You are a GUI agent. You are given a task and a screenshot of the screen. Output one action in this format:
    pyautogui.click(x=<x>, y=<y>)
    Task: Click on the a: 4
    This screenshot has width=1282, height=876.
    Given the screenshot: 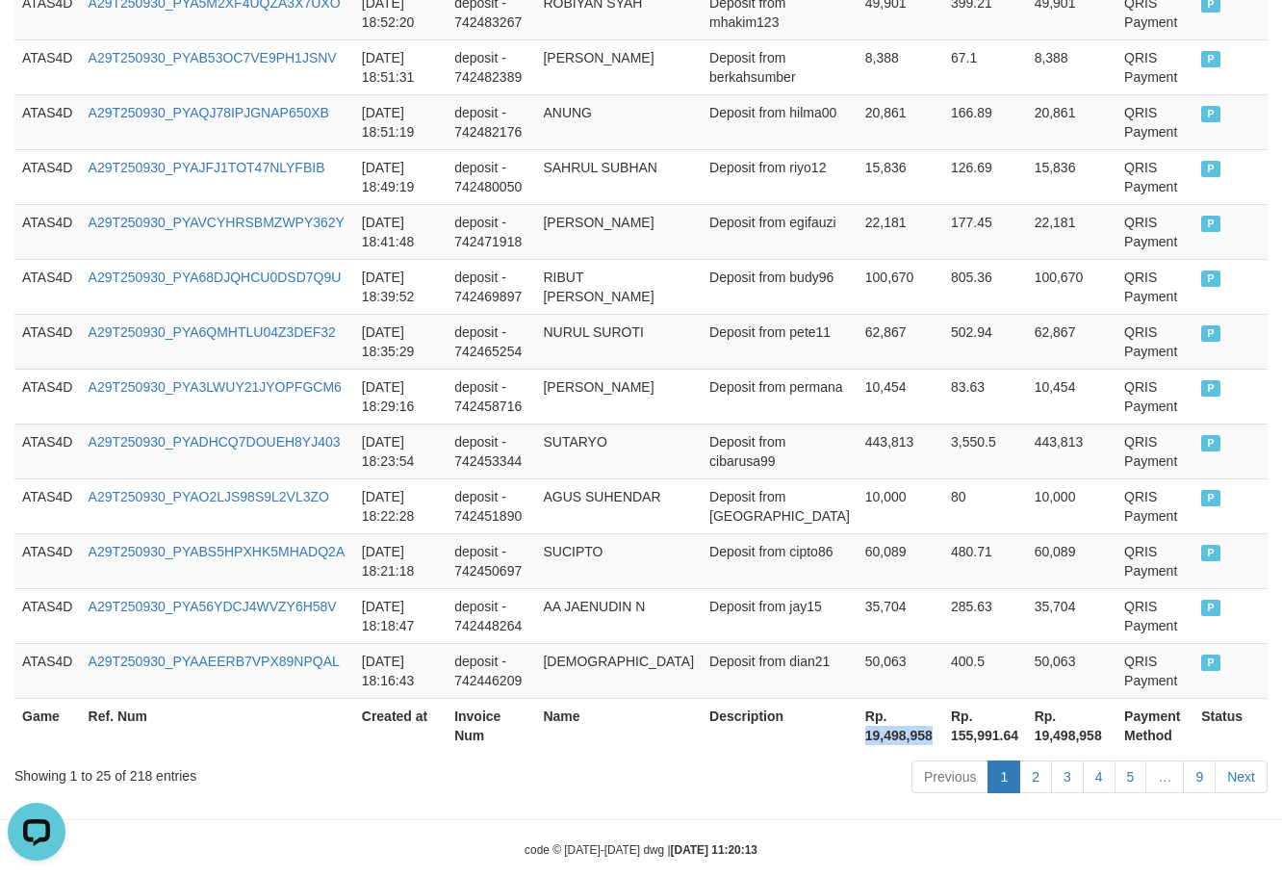 What is the action you would take?
    pyautogui.click(x=1099, y=777)
    